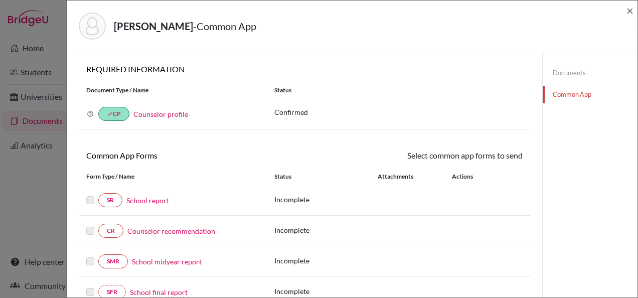 This screenshot has height=298, width=638. What do you see at coordinates (147, 200) in the screenshot?
I see `a: School report` at bounding box center [147, 200].